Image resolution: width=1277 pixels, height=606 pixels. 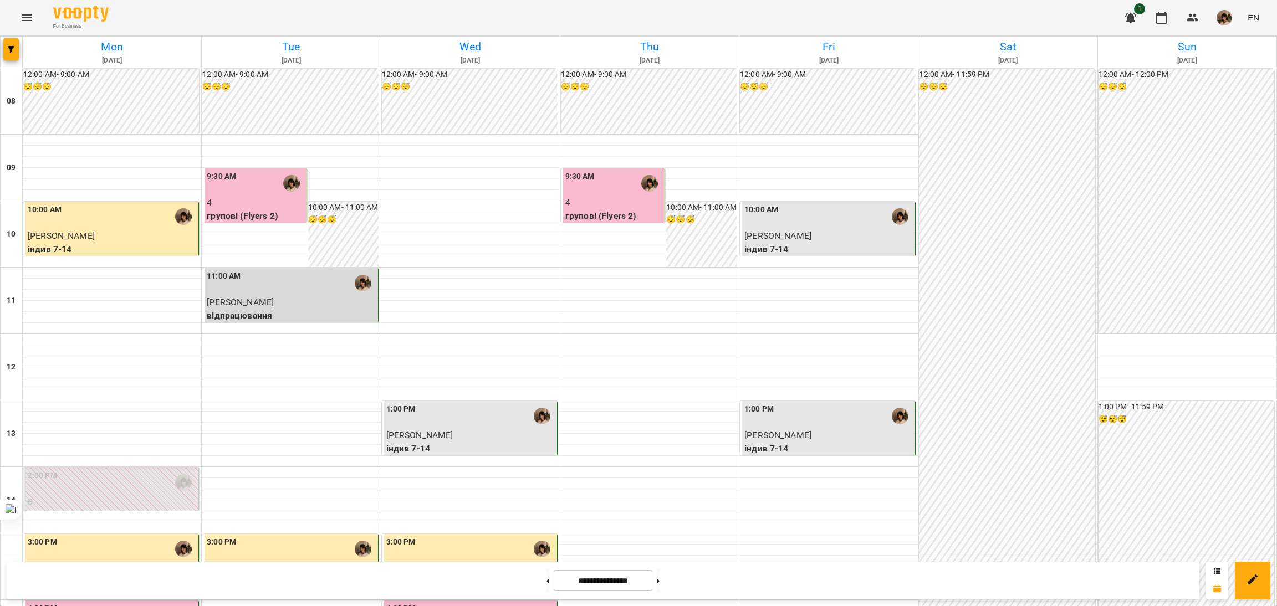 What do you see at coordinates (11, 101) in the screenshot?
I see `h6: 08` at bounding box center [11, 101].